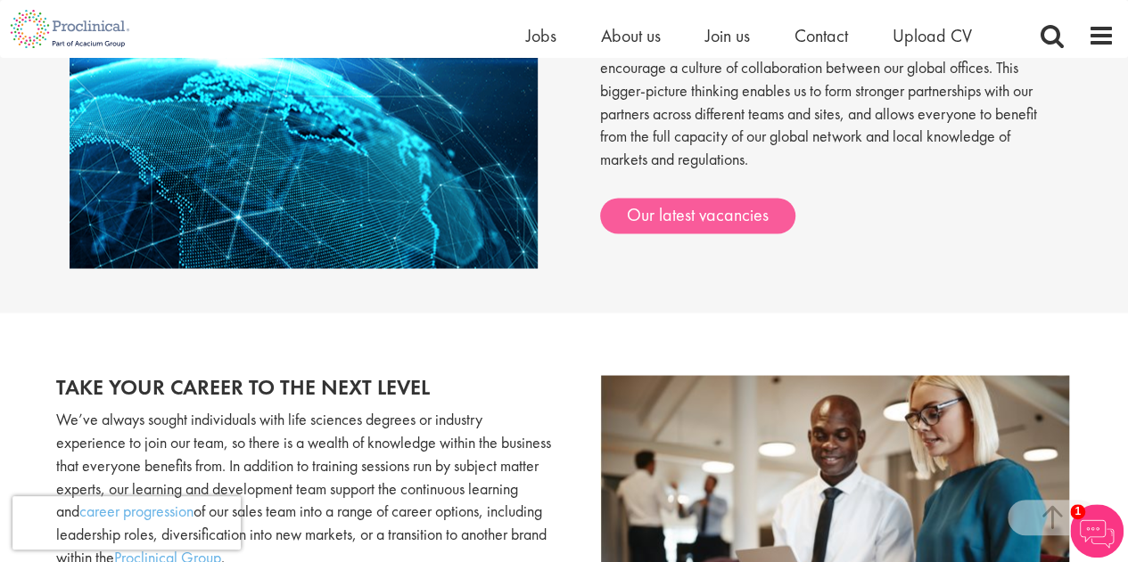  I want to click on h2: Take your career to the next level, so click(303, 387).